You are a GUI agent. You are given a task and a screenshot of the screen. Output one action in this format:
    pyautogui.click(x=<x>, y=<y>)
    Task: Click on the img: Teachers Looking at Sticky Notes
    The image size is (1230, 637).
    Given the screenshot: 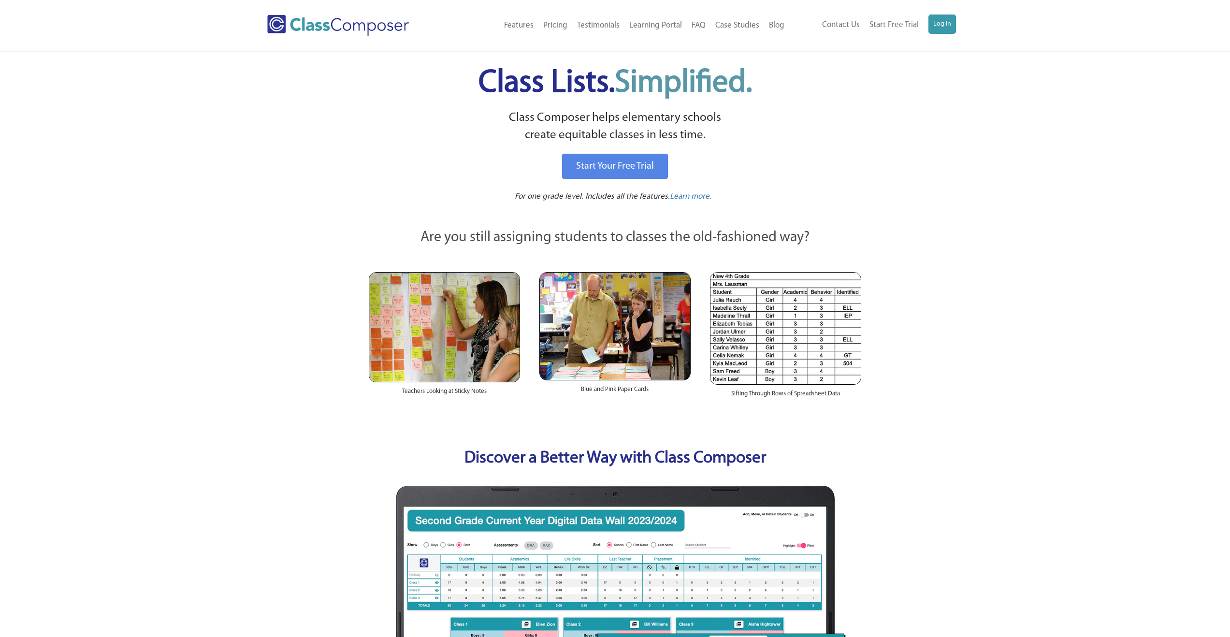 What is the action you would take?
    pyautogui.click(x=444, y=327)
    